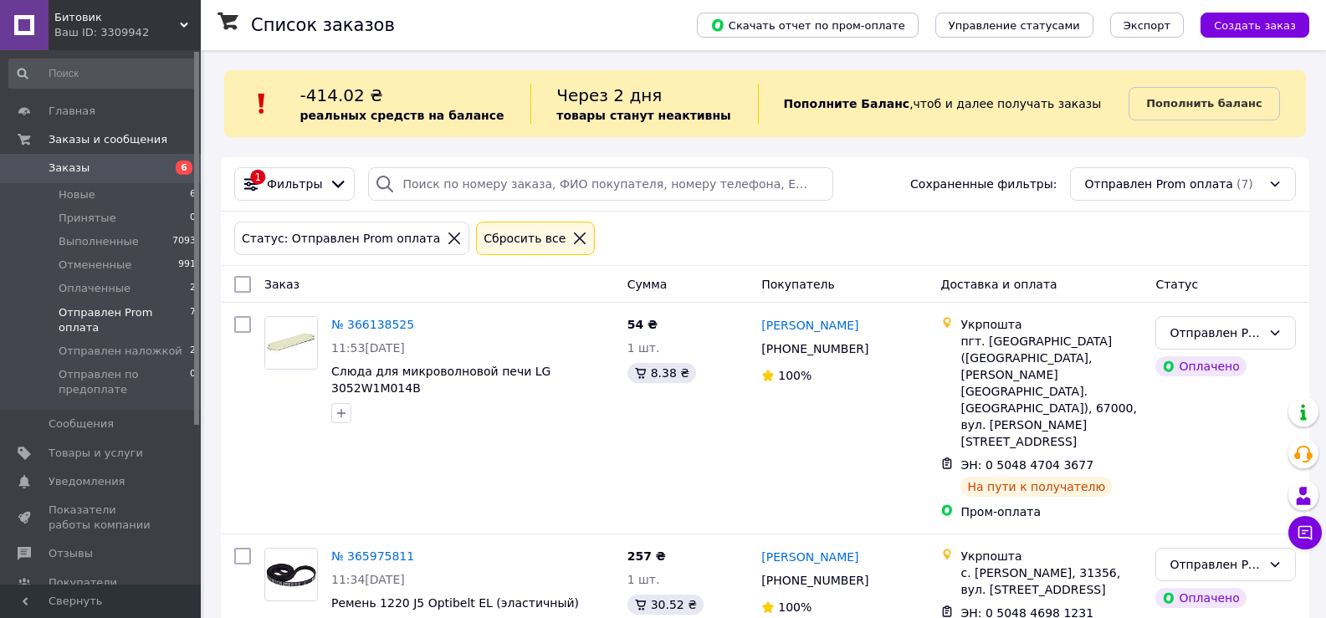 The image size is (1326, 618). Describe the element at coordinates (341, 95) in the screenshot. I see `span: -414.02 ₴` at that location.